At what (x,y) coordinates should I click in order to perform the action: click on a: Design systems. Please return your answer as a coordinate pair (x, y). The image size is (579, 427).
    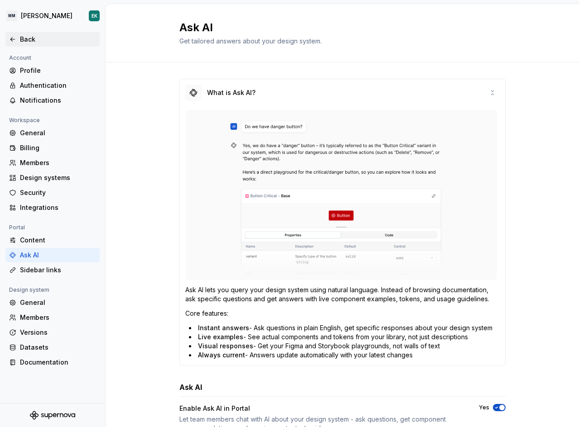
    Looking at the image, I should click on (53, 178).